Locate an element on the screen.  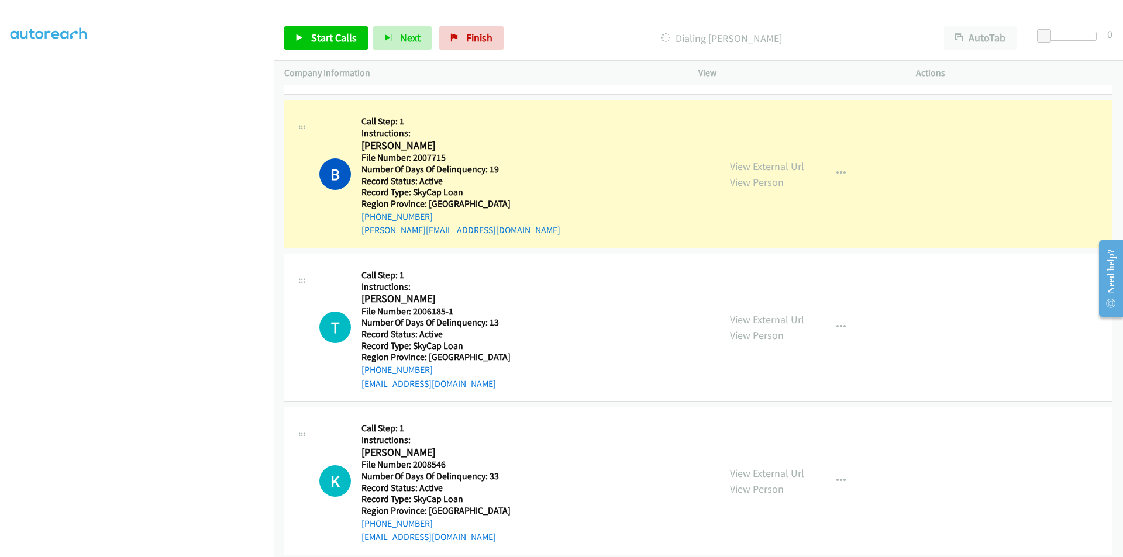
button: Next is located at coordinates (402, 38).